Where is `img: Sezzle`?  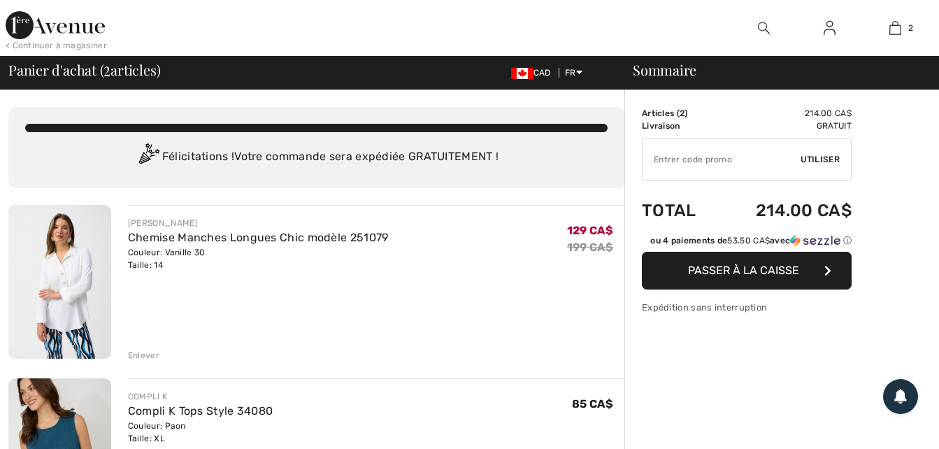
img: Sezzle is located at coordinates (815, 240).